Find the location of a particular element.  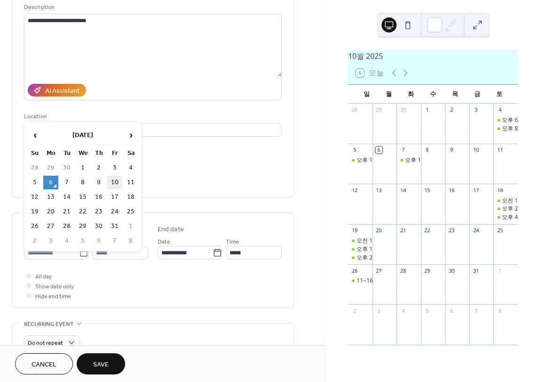

td: 9 is located at coordinates (99, 182).